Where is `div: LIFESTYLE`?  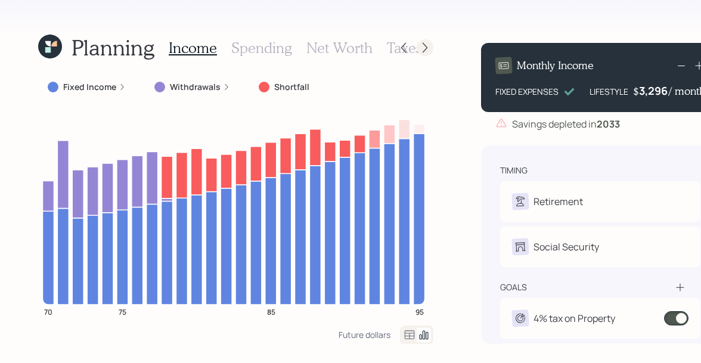
div: LIFESTYLE is located at coordinates (609, 91).